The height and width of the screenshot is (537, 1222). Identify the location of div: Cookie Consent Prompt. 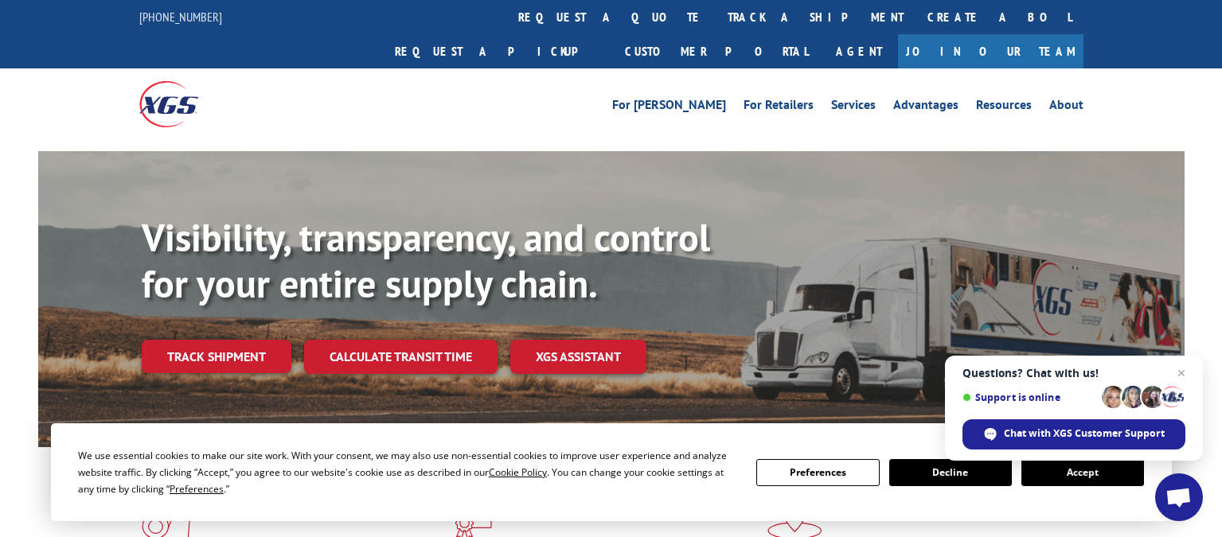
(611, 472).